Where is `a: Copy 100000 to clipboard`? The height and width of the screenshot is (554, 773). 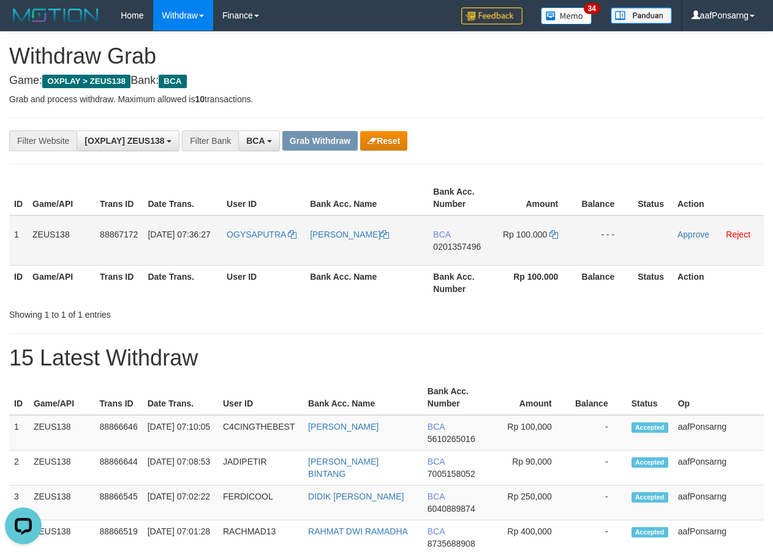
a: Copy 100000 to clipboard is located at coordinates (554, 235).